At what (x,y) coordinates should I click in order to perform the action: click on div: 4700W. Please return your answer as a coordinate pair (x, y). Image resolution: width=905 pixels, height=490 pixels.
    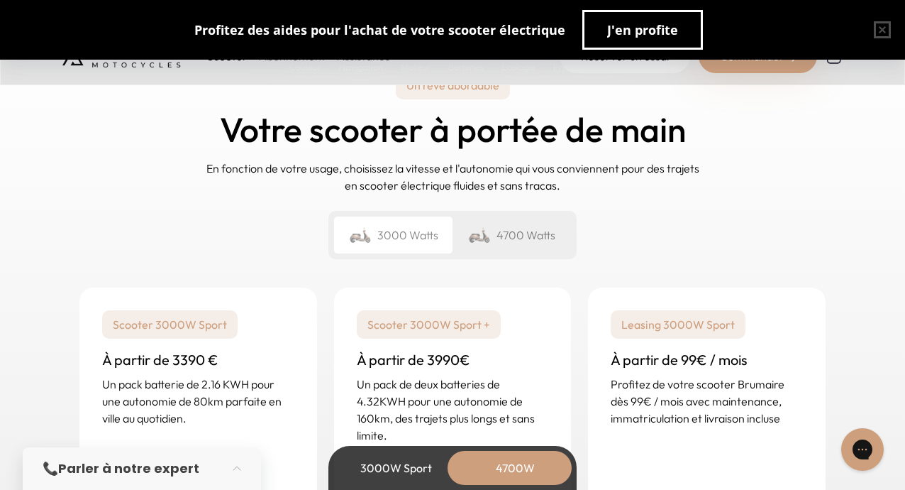
    Looking at the image, I should click on (515, 468).